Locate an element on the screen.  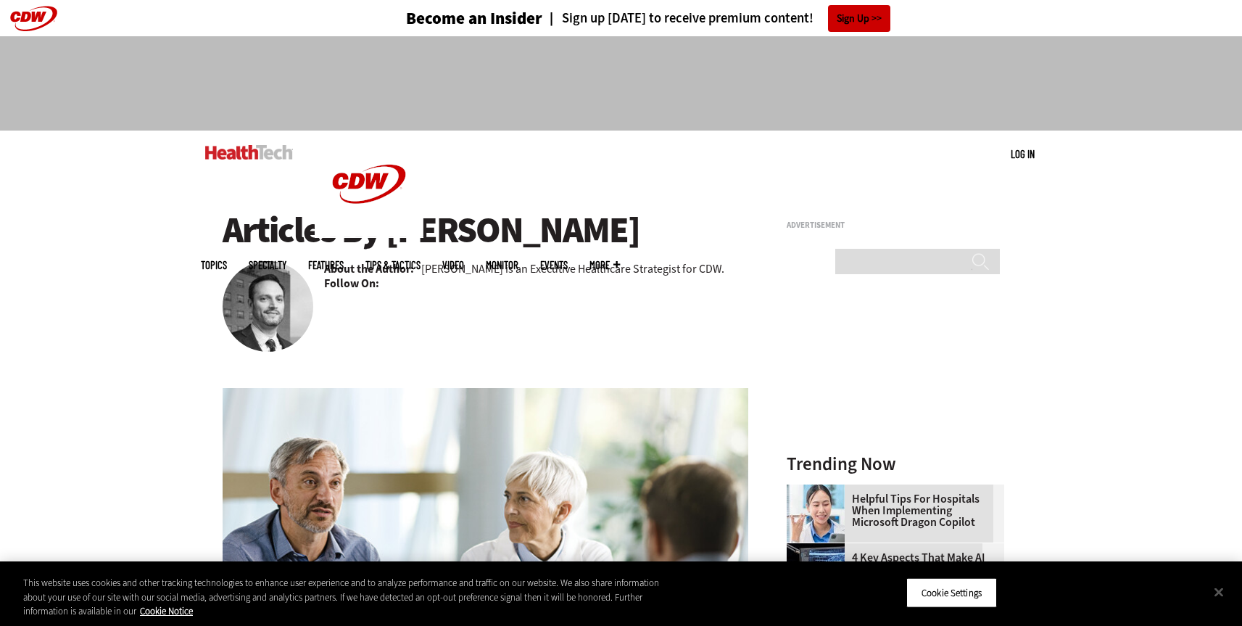
a: Become an Insider is located at coordinates (447, 18).